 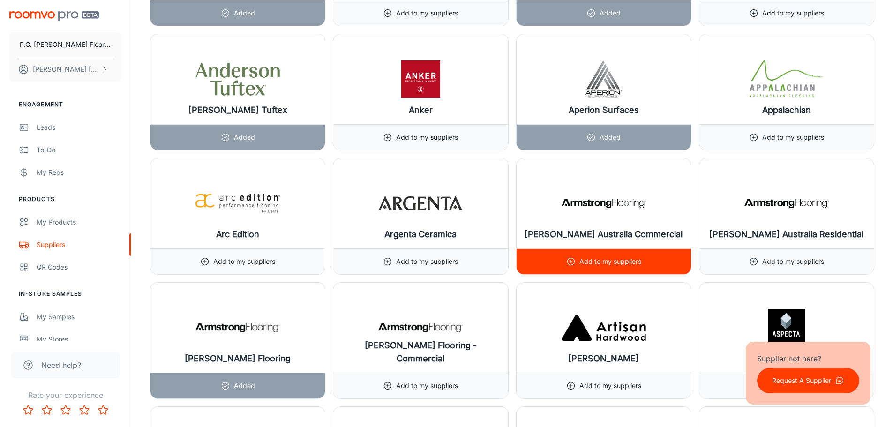 What do you see at coordinates (238, 234) in the screenshot?
I see `h6: Arc Edition` at bounding box center [238, 234].